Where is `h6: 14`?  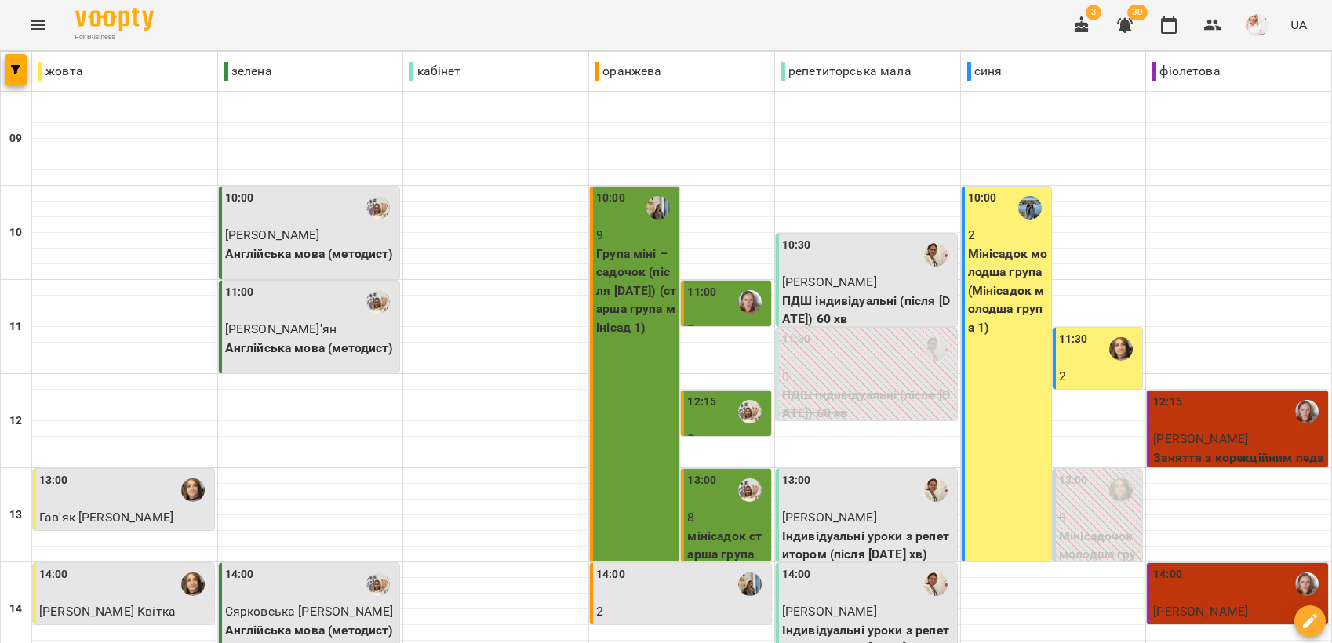
h6: 14 is located at coordinates (16, 609).